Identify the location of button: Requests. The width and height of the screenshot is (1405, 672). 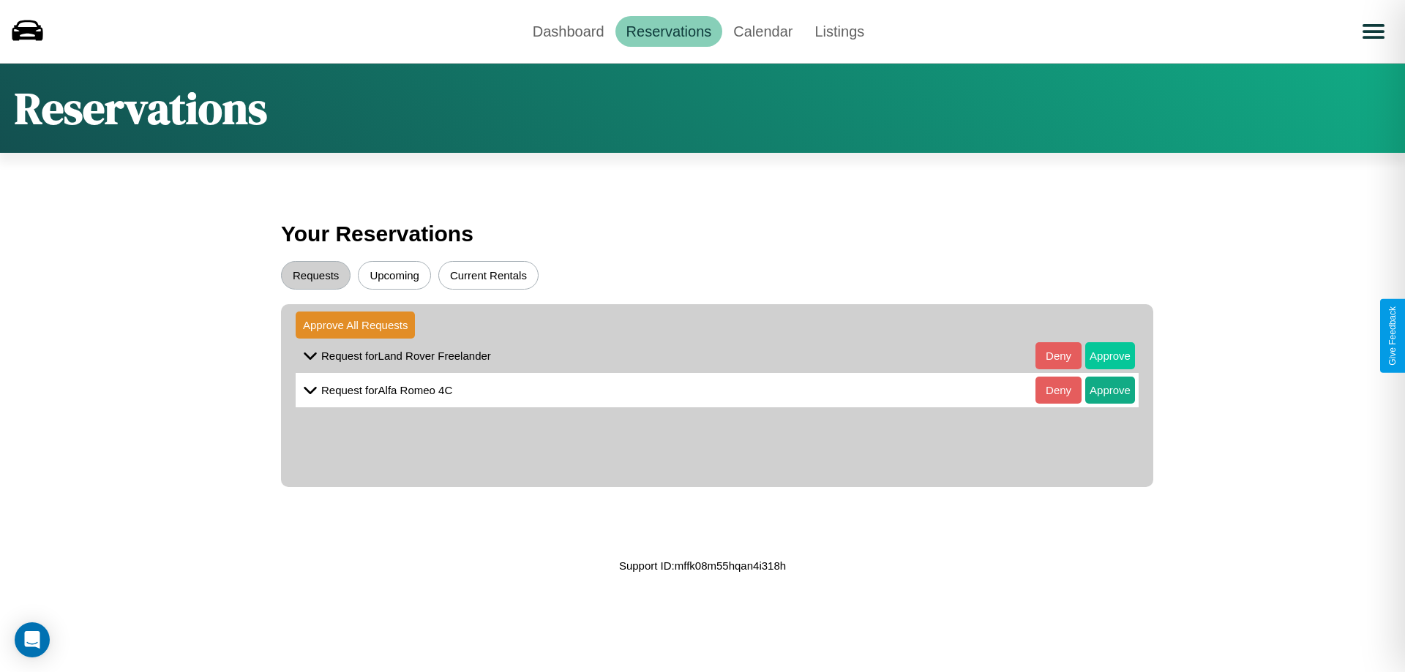
(315, 275).